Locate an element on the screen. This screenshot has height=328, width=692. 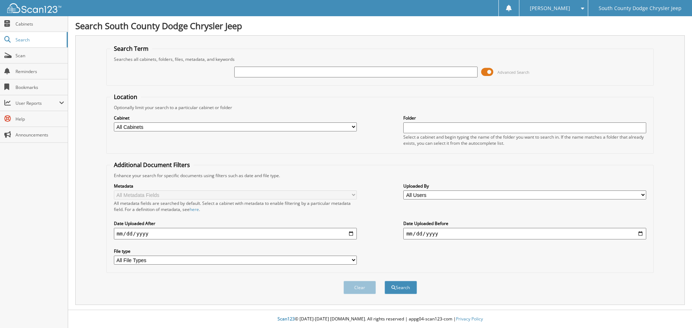
div: Searches all cabinets, folders, files, metadata, and keywords is located at coordinates (380, 59).